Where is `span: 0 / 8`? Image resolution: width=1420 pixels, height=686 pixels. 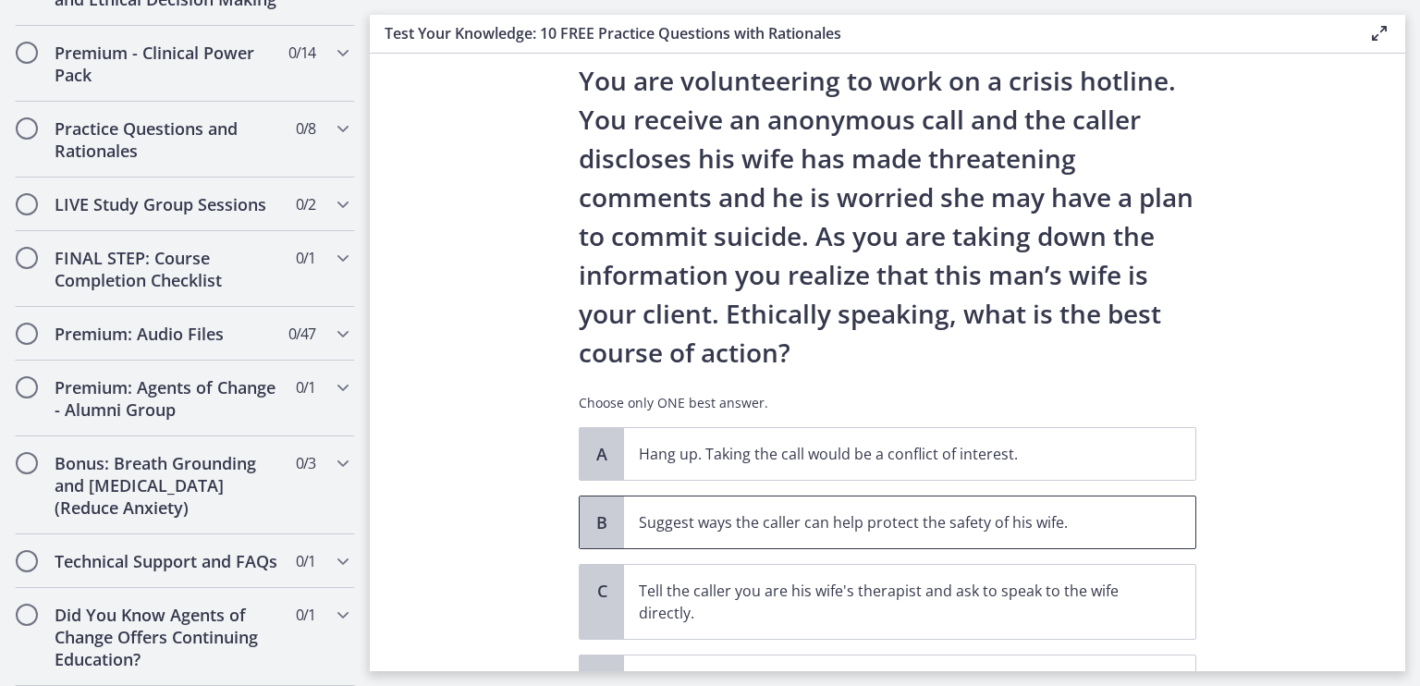
span: 0 / 8 is located at coordinates (305, 128).